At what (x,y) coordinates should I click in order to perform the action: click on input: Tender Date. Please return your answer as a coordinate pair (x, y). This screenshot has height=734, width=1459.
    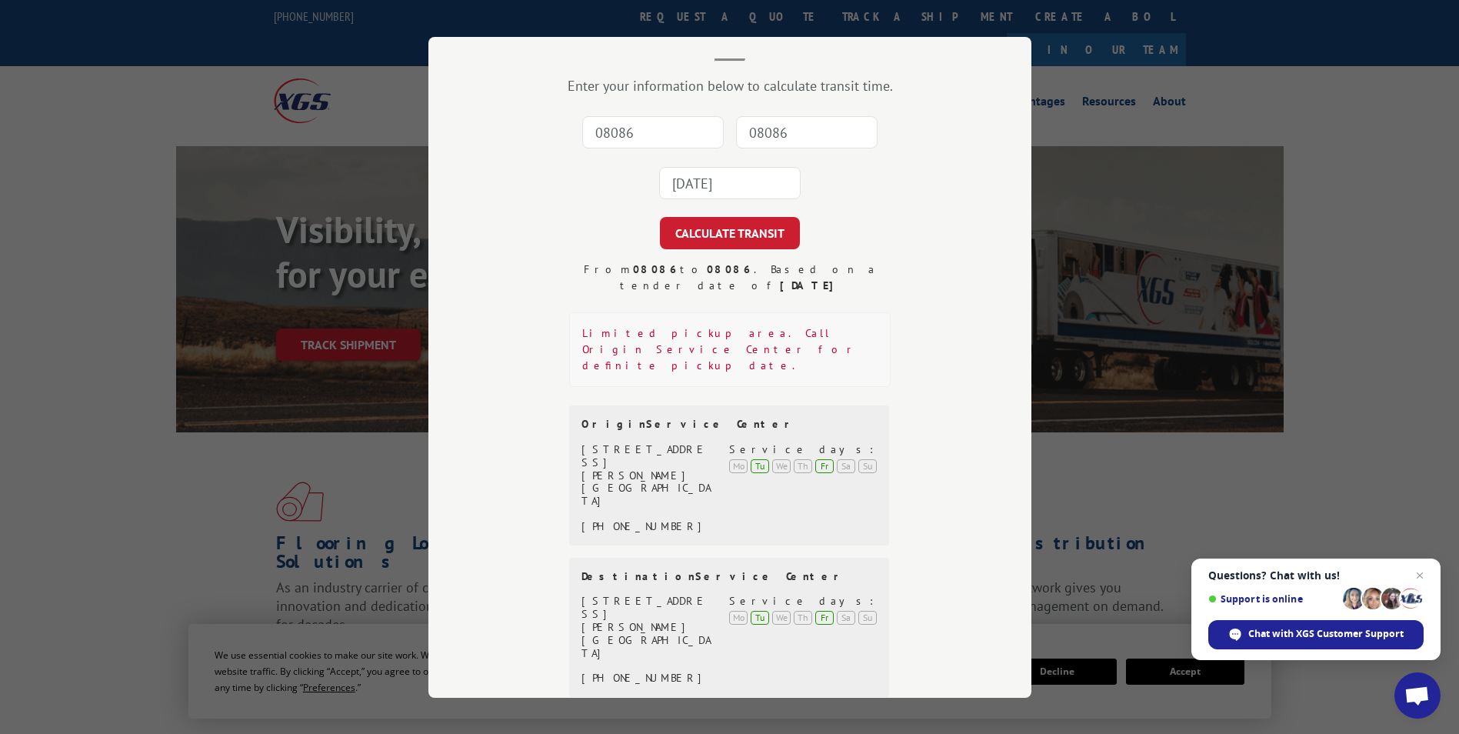
    Looking at the image, I should click on (730, 183).